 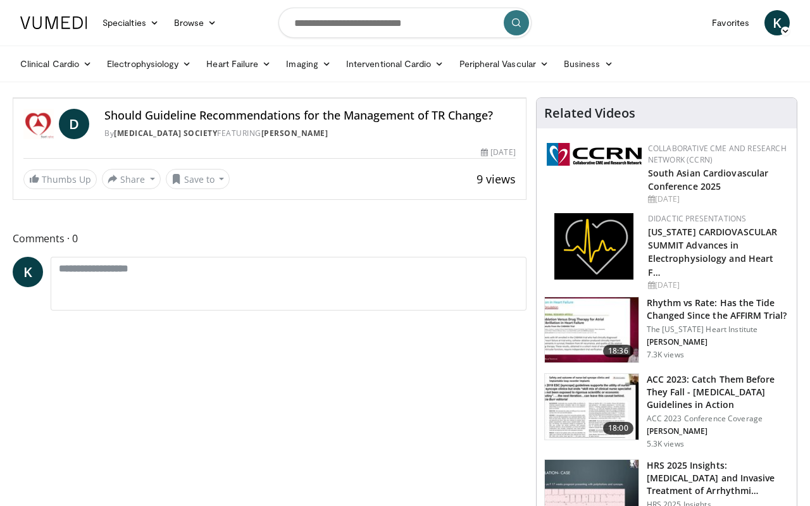 I want to click on a: Clinical Cardio, so click(x=56, y=64).